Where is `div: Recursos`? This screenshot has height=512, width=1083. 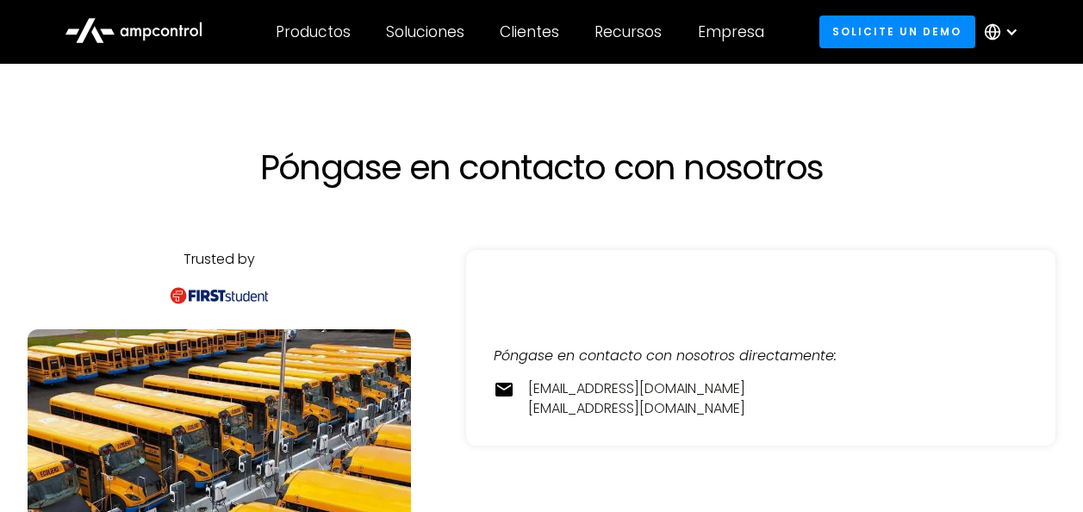
div: Recursos is located at coordinates (628, 32).